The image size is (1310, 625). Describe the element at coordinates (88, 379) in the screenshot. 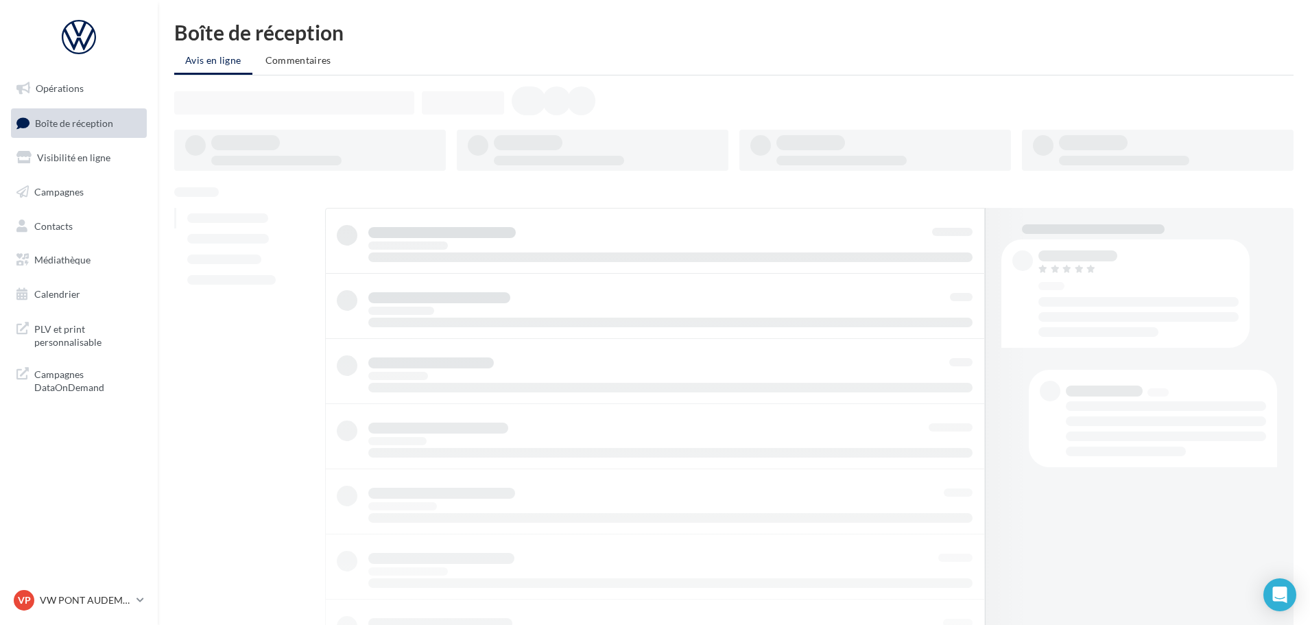

I see `span: Campagnes DataOnDemand` at that location.